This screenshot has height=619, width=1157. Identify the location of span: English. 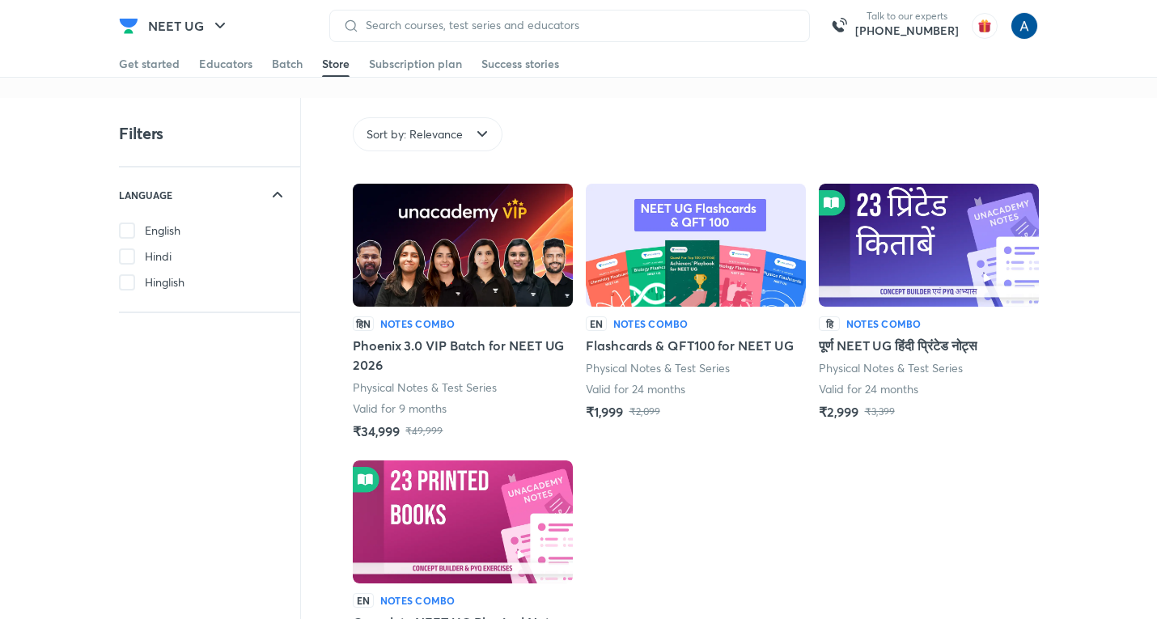
(163, 231).